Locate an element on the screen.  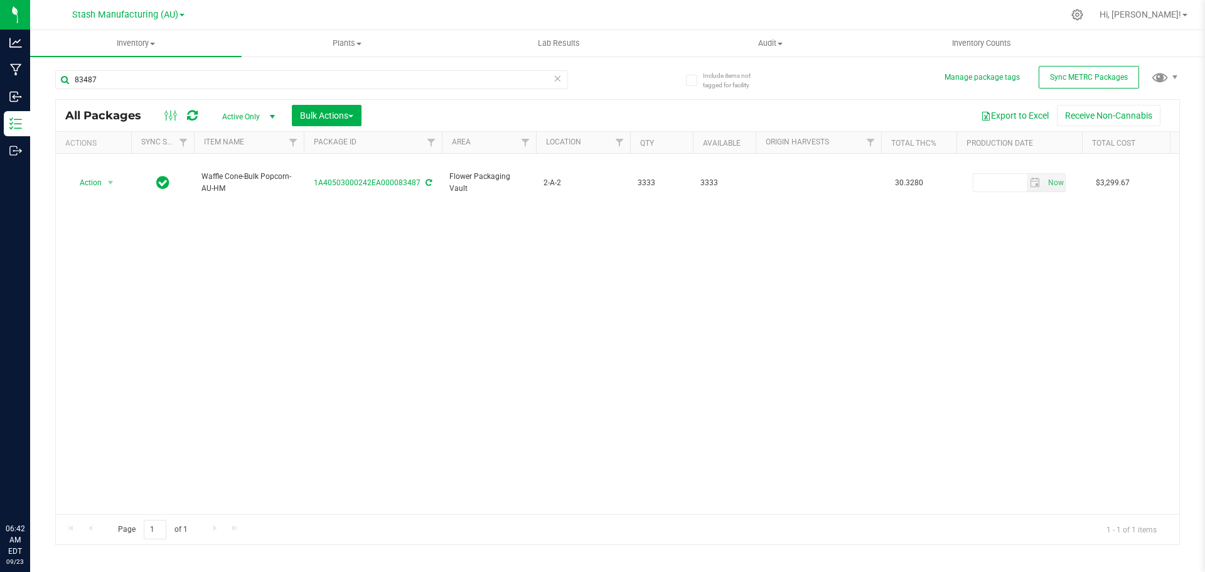
a: Total THC% is located at coordinates (913, 143).